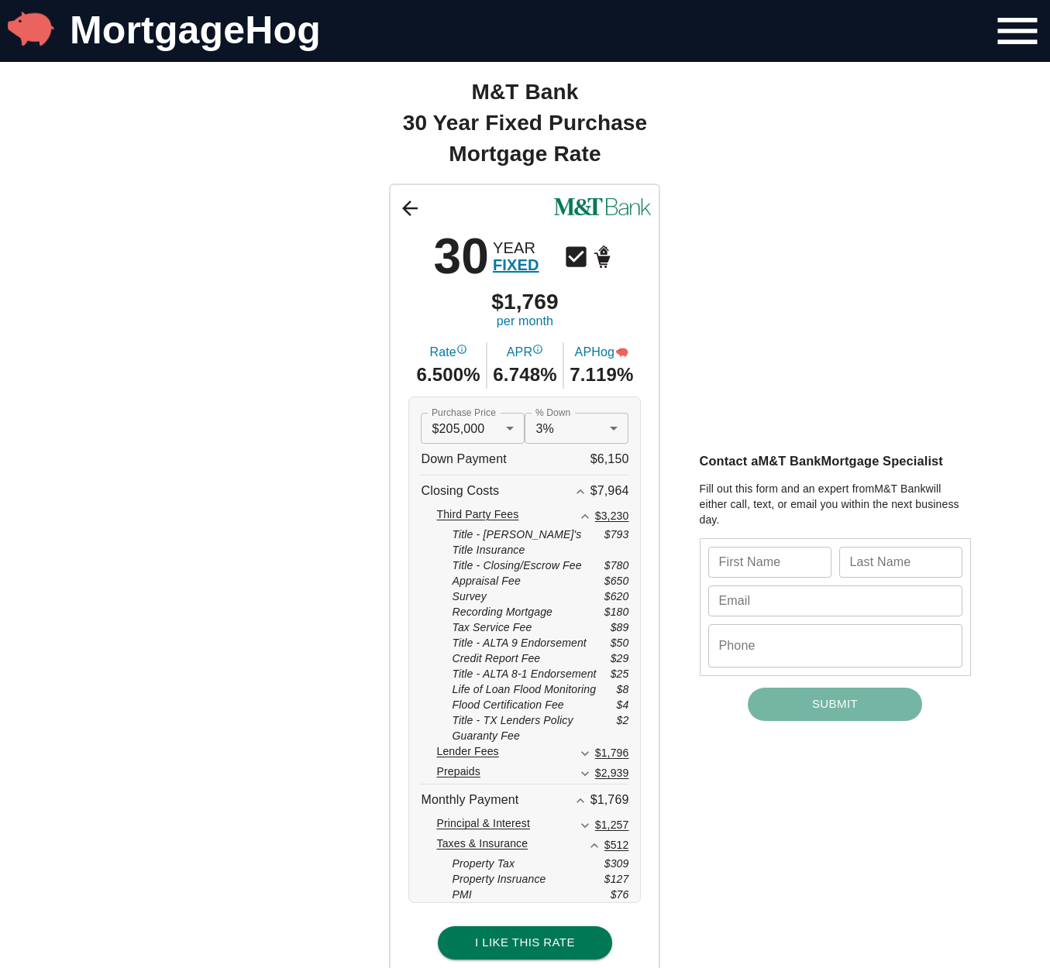  I want to click on span: M&T Bank, so click(525, 92).